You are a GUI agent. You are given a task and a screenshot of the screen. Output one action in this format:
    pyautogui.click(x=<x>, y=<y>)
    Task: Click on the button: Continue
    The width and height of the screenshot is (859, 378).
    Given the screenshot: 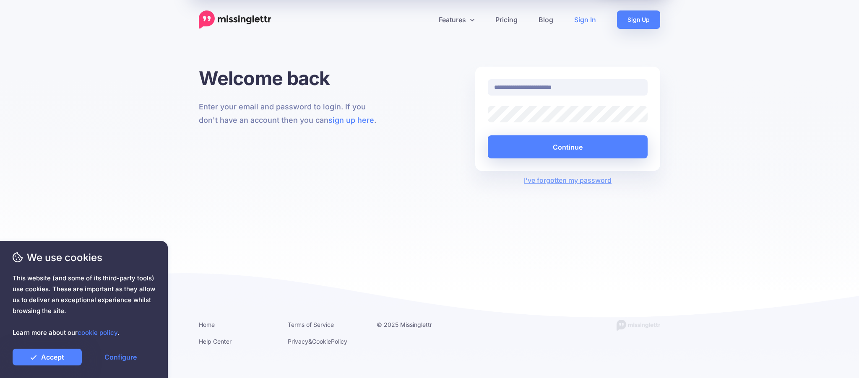 What is the action you would take?
    pyautogui.click(x=568, y=147)
    